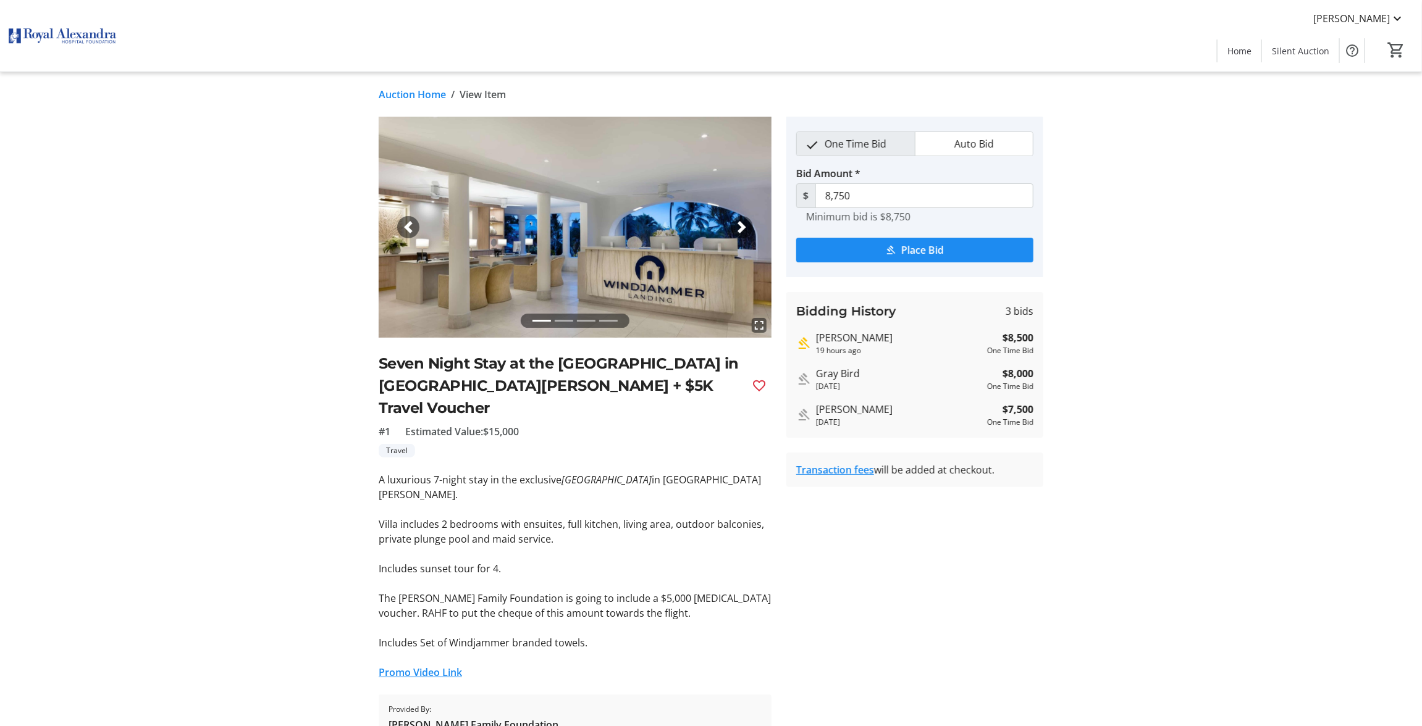  I want to click on a: Transaction fees, so click(835, 470).